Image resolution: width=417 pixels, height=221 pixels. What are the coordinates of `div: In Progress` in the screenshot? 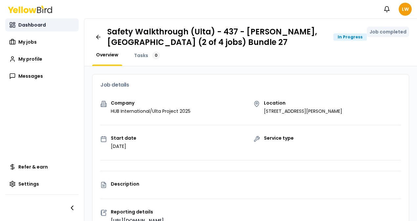 It's located at (350, 37).